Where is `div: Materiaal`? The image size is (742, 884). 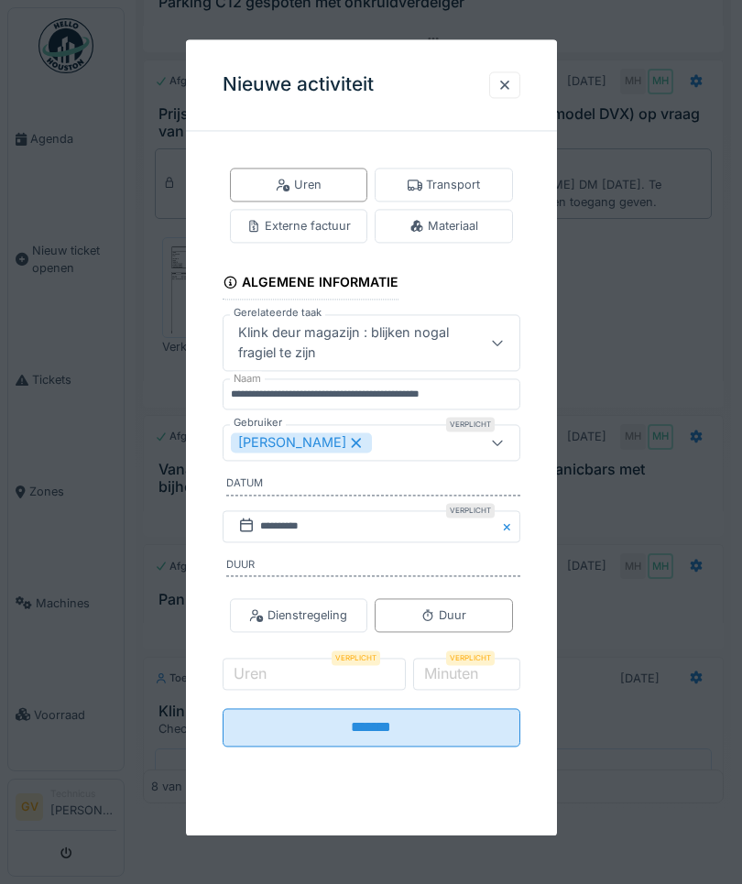 div: Materiaal is located at coordinates (444, 226).